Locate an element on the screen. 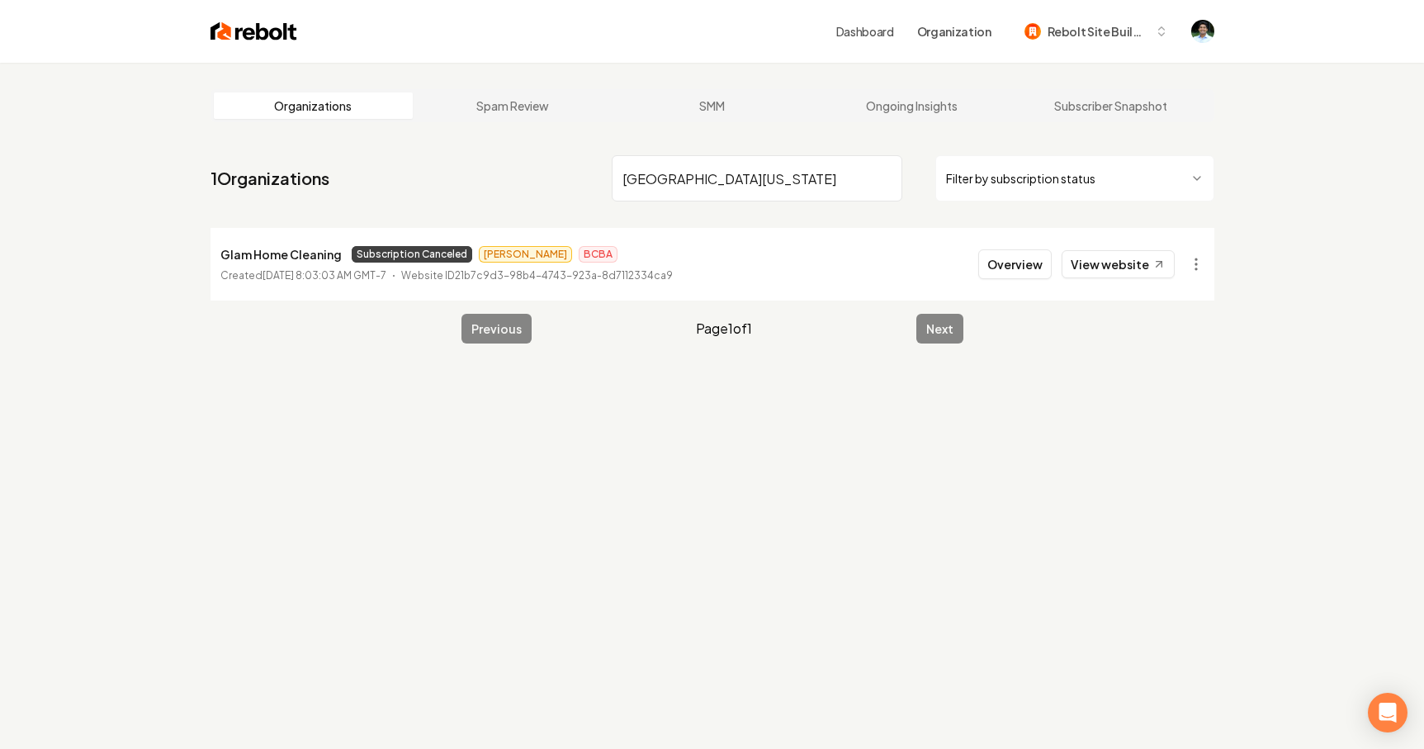 This screenshot has width=1424, height=749. p: Created is located at coordinates (303, 276).